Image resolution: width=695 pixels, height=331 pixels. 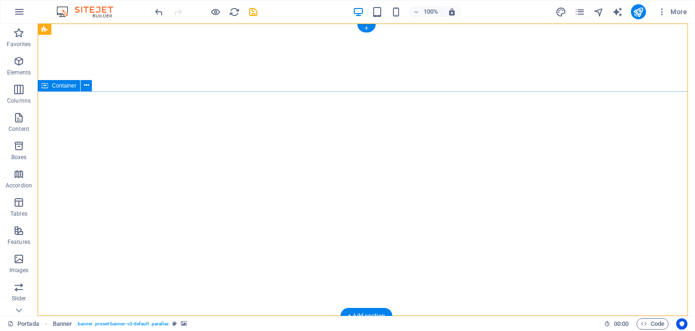 I want to click on h6: Session time, so click(x=617, y=324).